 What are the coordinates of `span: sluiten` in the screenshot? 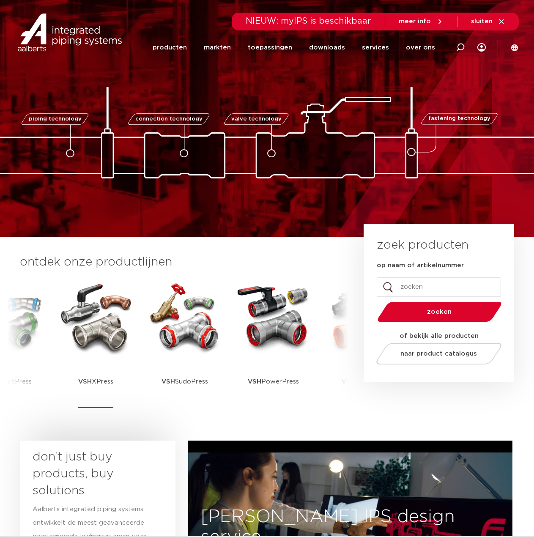 It's located at (481, 21).